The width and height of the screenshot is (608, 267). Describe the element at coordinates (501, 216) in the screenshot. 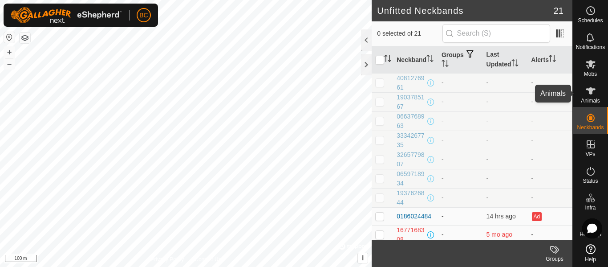

I see `span: 22 Aug 2025, 5:32 pm` at that location.